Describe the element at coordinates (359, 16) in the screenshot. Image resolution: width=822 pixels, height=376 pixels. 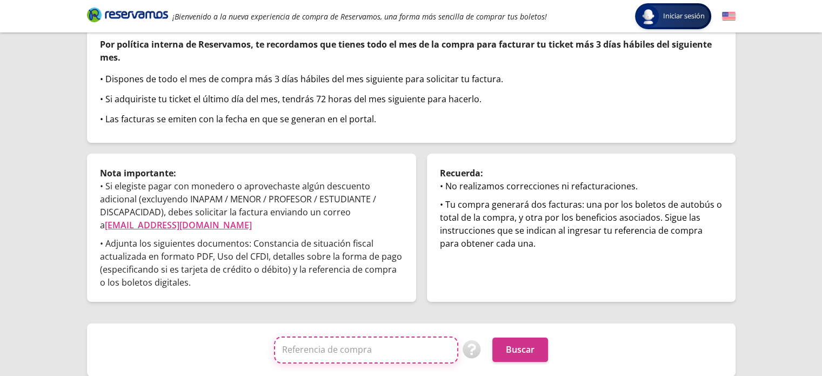
I see `em: ¡Bienvenido a la nueva experiencia de compra de Reservamos, una forma más sencilla de comprar tus...` at that location.